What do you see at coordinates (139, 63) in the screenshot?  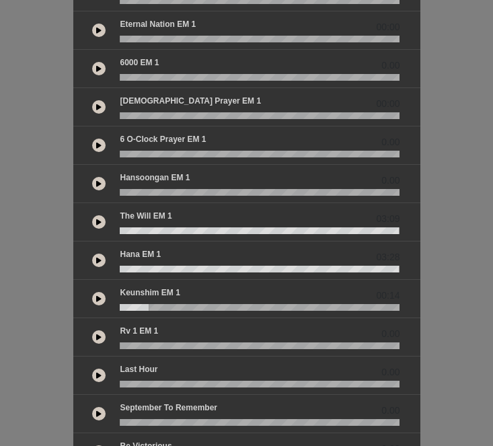 I see `p: 6000 EM 1` at bounding box center [139, 63].